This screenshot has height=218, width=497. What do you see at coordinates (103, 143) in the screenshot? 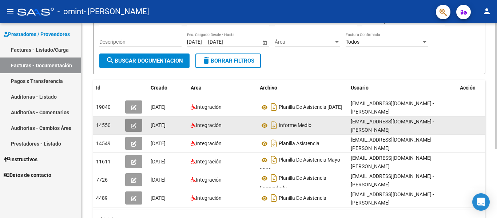
I see `span: 14549` at bounding box center [103, 143].